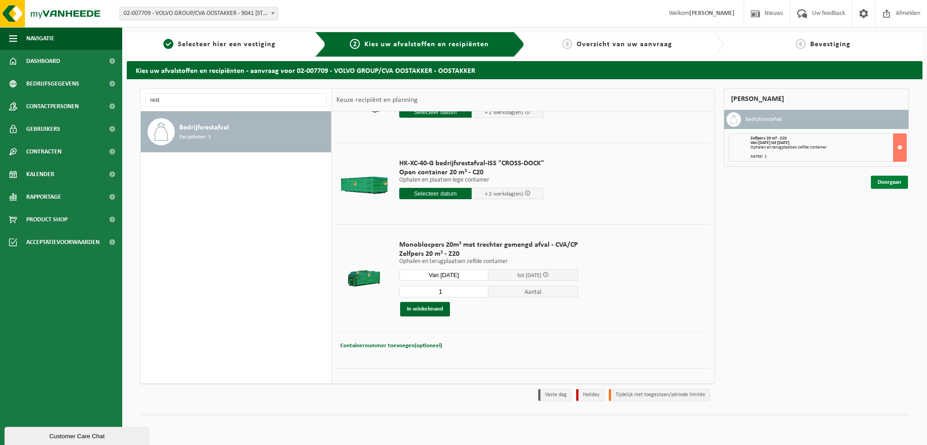 This screenshot has width=927, height=445. Describe the element at coordinates (764, 120) in the screenshot. I see `h3: Bedrijfsrestafval` at that location.